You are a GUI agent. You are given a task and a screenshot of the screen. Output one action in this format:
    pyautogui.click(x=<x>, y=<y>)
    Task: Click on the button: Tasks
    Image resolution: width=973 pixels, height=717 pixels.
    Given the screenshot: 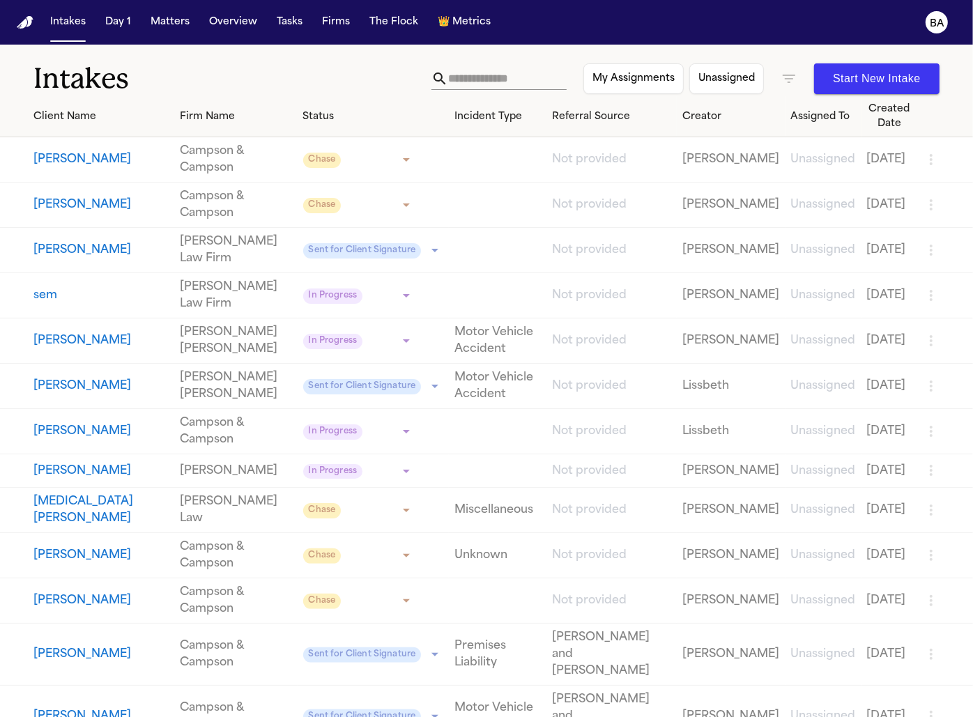 What is the action you would take?
    pyautogui.click(x=289, y=22)
    